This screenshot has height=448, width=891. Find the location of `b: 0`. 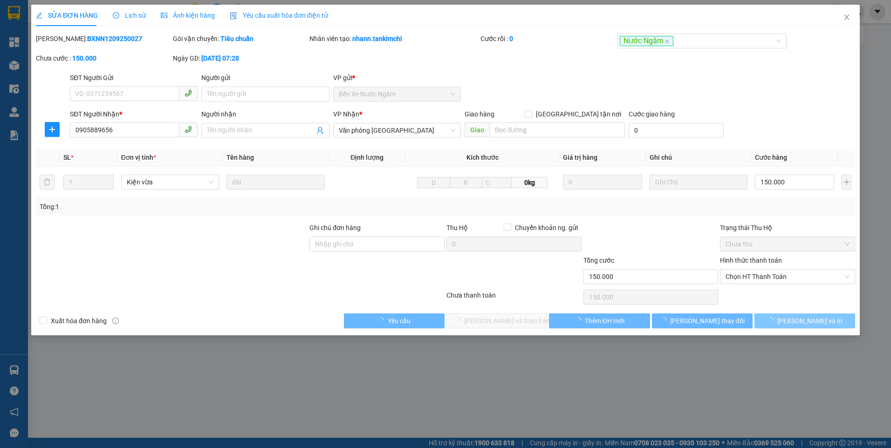

b: 0 is located at coordinates (511, 39).